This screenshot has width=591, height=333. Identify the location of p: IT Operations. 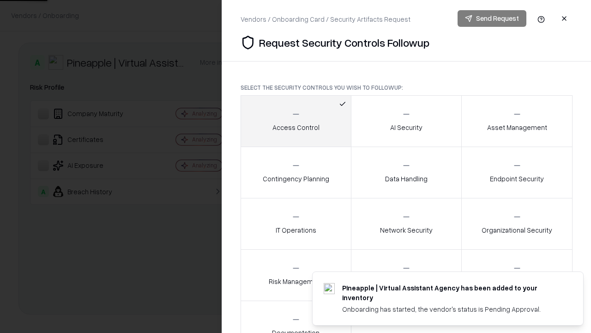
(296, 230).